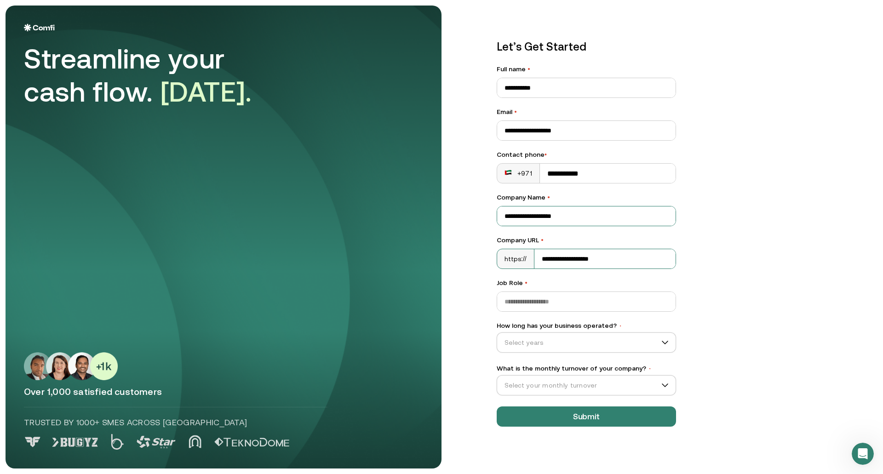 This screenshot has height=474, width=883. Describe the element at coordinates (251, 442) in the screenshot. I see `img: Logo 5` at that location.